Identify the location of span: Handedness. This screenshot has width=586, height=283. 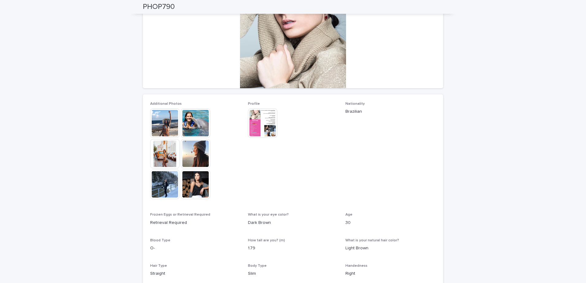
(357, 266).